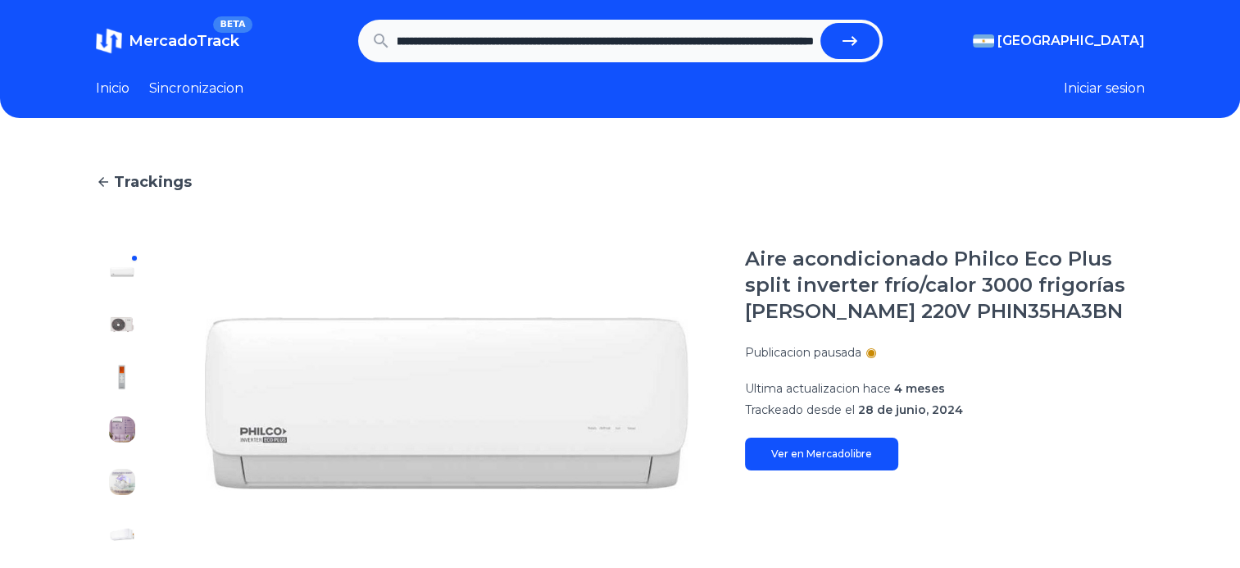 The width and height of the screenshot is (1240, 568). I want to click on span: Ultima actualizacion hace, so click(818, 389).